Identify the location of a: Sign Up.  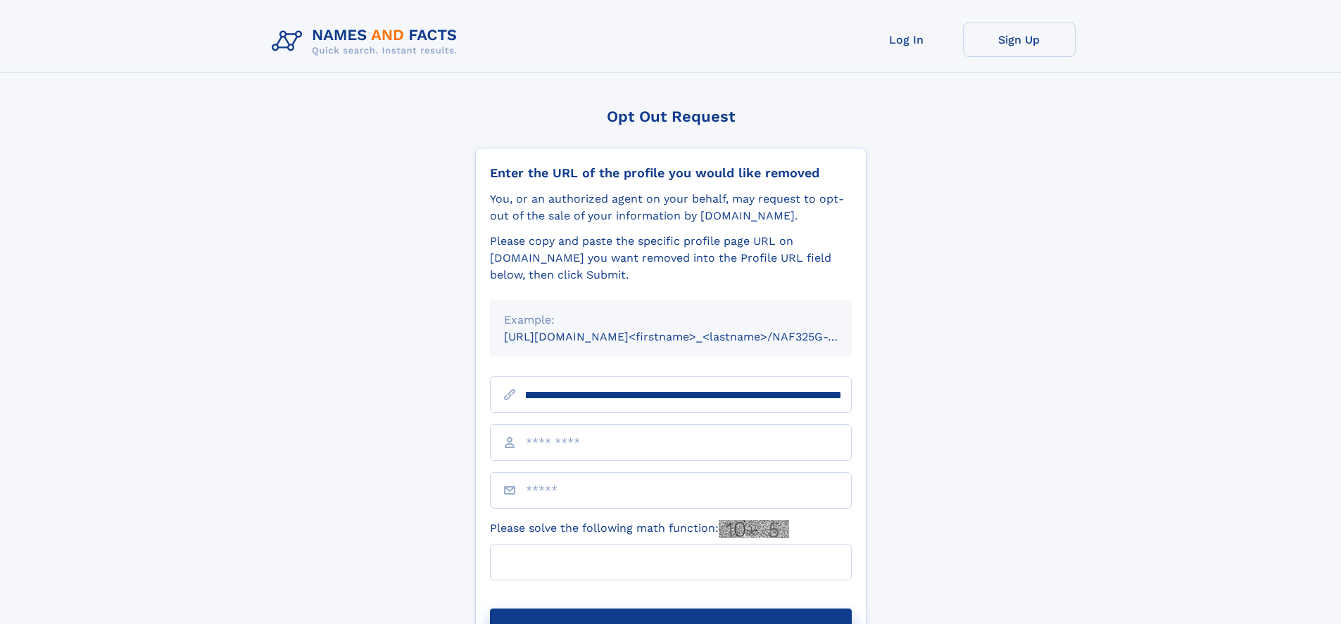
(1019, 39).